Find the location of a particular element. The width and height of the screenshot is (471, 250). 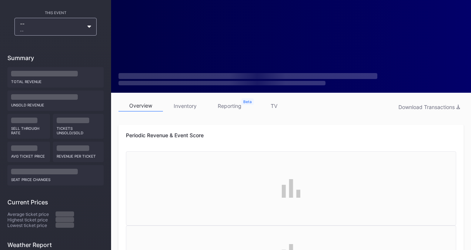

div: Periodic Revenue & Event Score is located at coordinates (291, 135).